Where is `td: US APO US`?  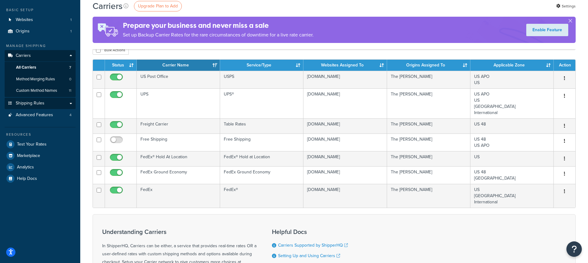
td: US APO US is located at coordinates (512, 79).